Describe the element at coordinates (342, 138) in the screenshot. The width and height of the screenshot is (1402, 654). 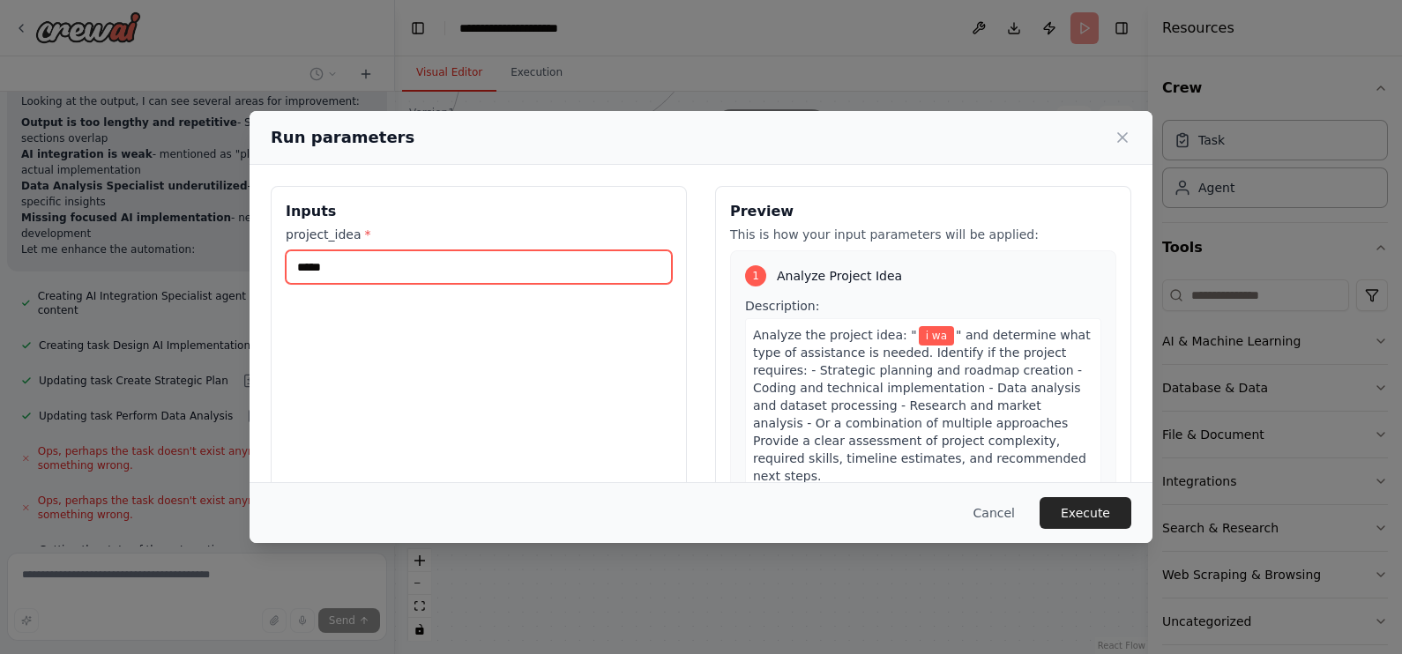
I see `h2: Run parameters` at that location.